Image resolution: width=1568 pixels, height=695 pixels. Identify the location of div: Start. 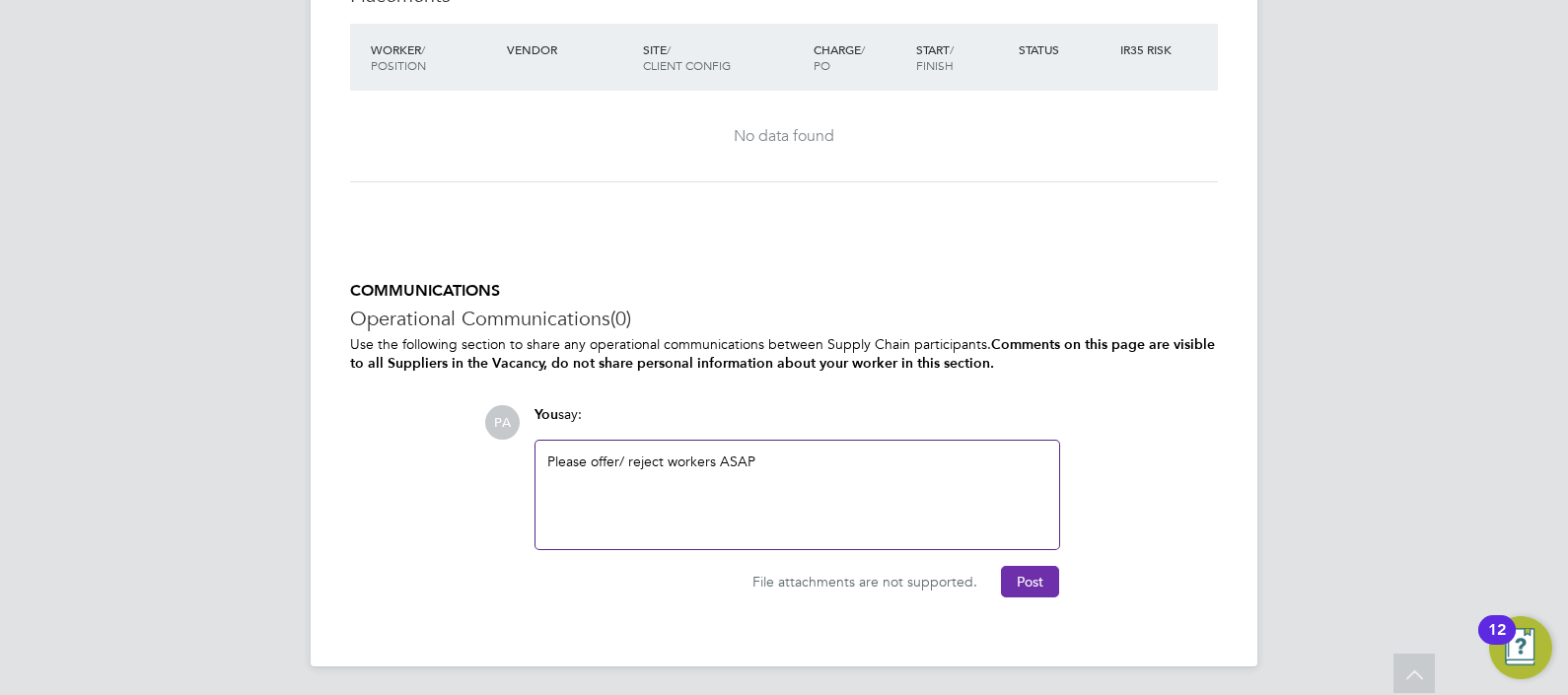
(962, 57).